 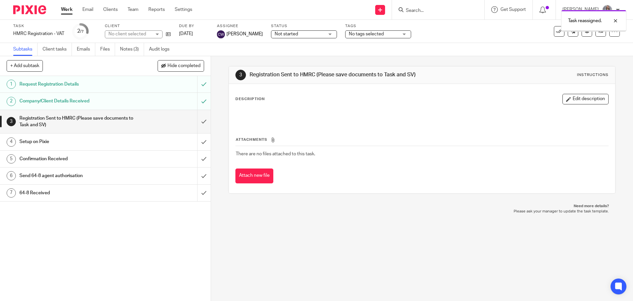 What do you see at coordinates (77, 142) in the screenshot?
I see `h1: Setup on Pixie` at bounding box center [77, 142].